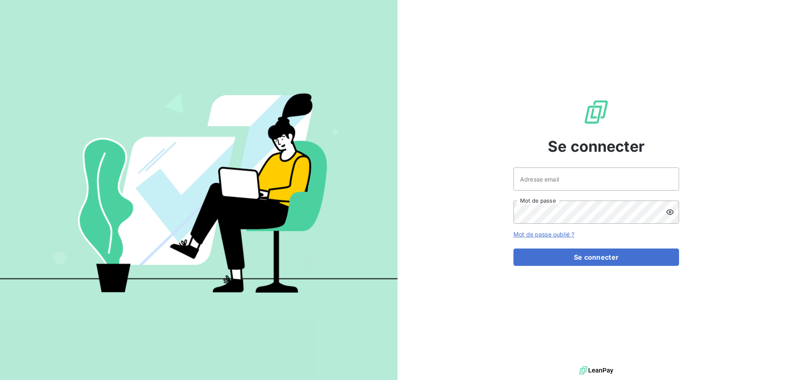  Describe the element at coordinates (544, 234) in the screenshot. I see `a: Mot de passe oublié ?` at that location.